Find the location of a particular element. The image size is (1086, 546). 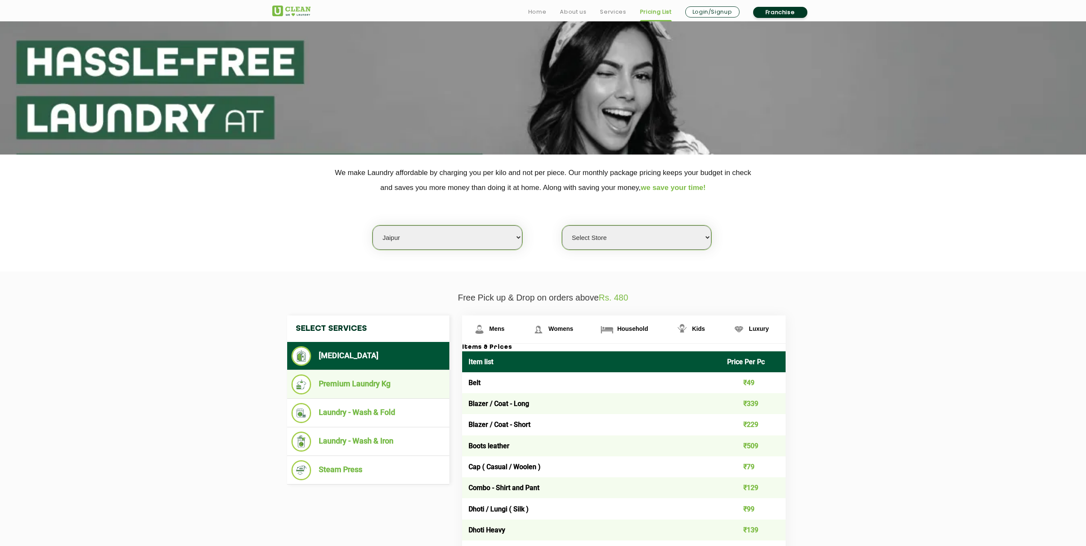

a: Franchise is located at coordinates (780, 12).